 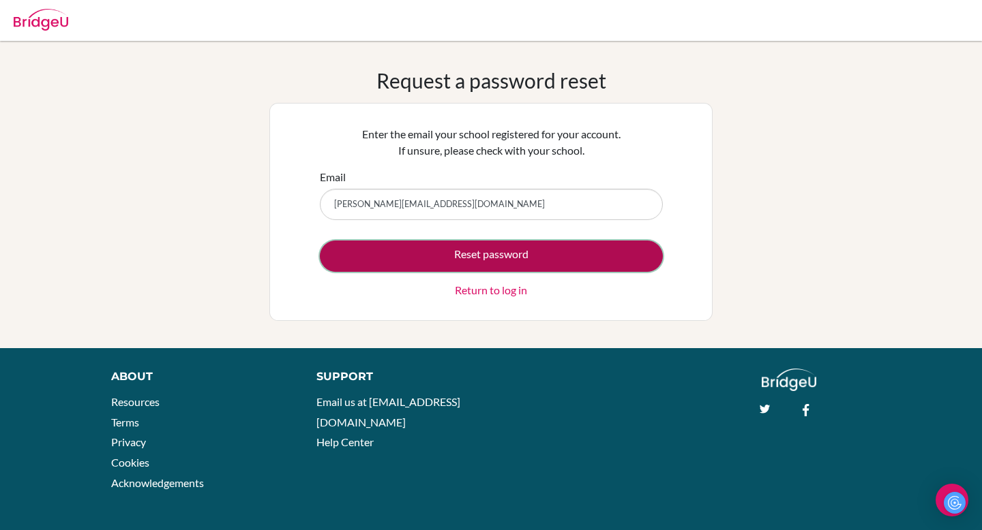 I want to click on div: Support, so click(x=397, y=377).